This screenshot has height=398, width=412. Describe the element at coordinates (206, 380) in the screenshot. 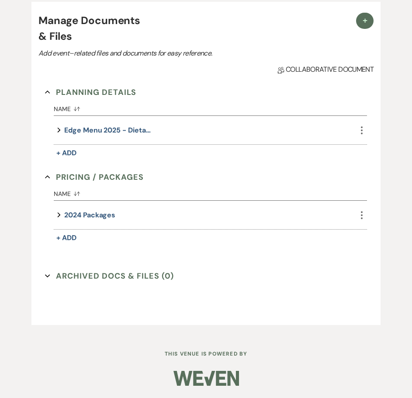

I see `img: Weven Logo` at that location.